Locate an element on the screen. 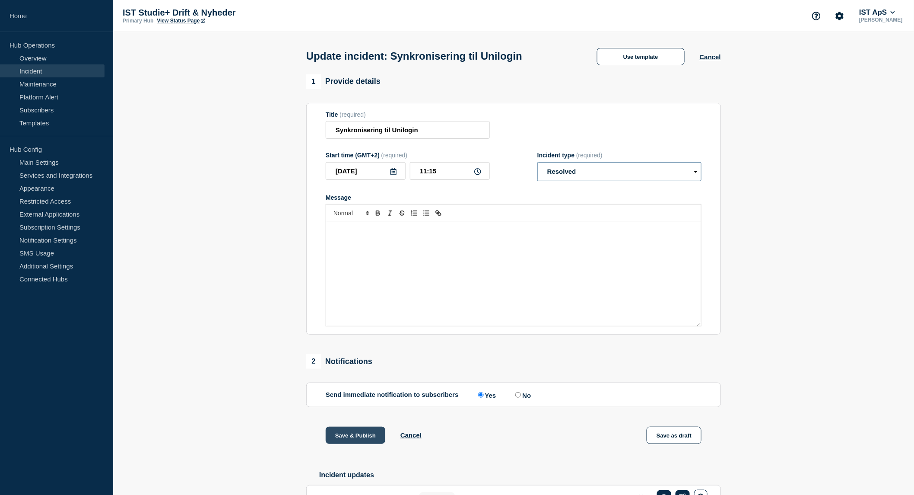 The image size is (914, 495). button: Toggle bold text is located at coordinates (378, 213).